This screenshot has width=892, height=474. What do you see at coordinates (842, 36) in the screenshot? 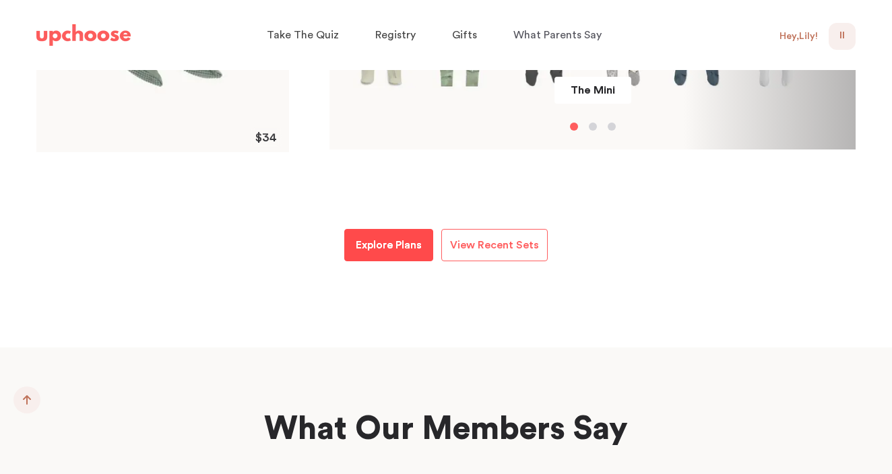
I see `span: LL` at bounding box center [842, 36].